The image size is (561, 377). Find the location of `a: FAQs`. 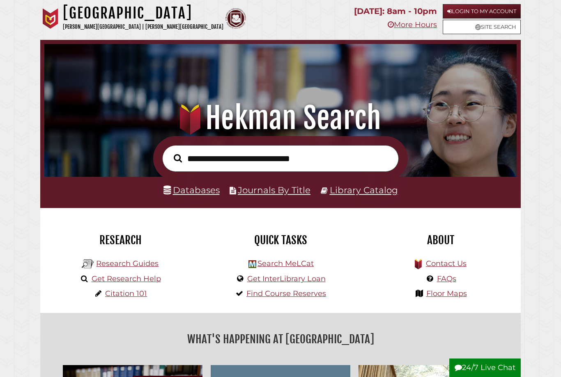

a: FAQs is located at coordinates (446, 278).